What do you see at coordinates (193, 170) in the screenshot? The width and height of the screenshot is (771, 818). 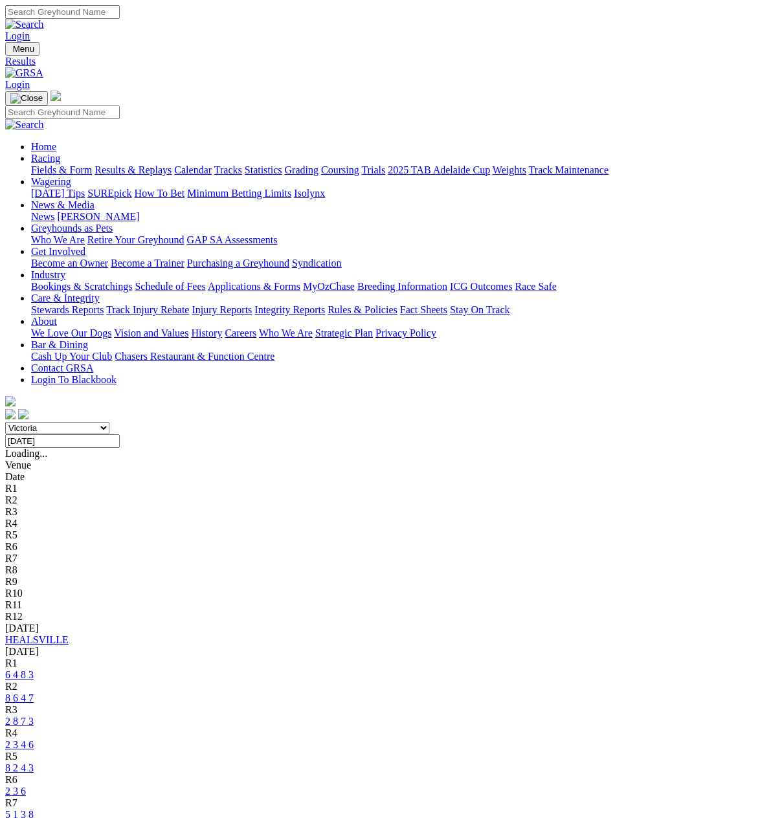 I see `a: Calendar` at bounding box center [193, 170].